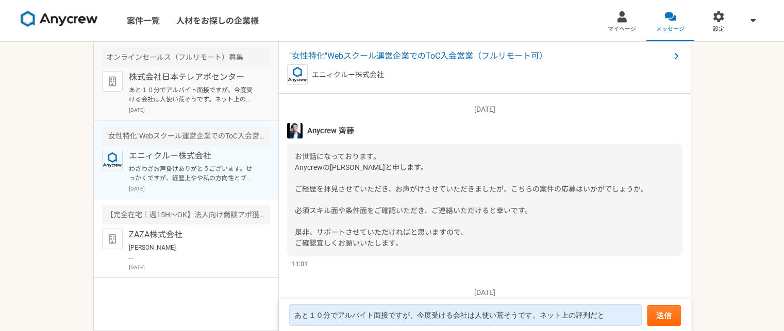  What do you see at coordinates (299, 264) in the screenshot?
I see `span: 11:01` at bounding box center [299, 264].